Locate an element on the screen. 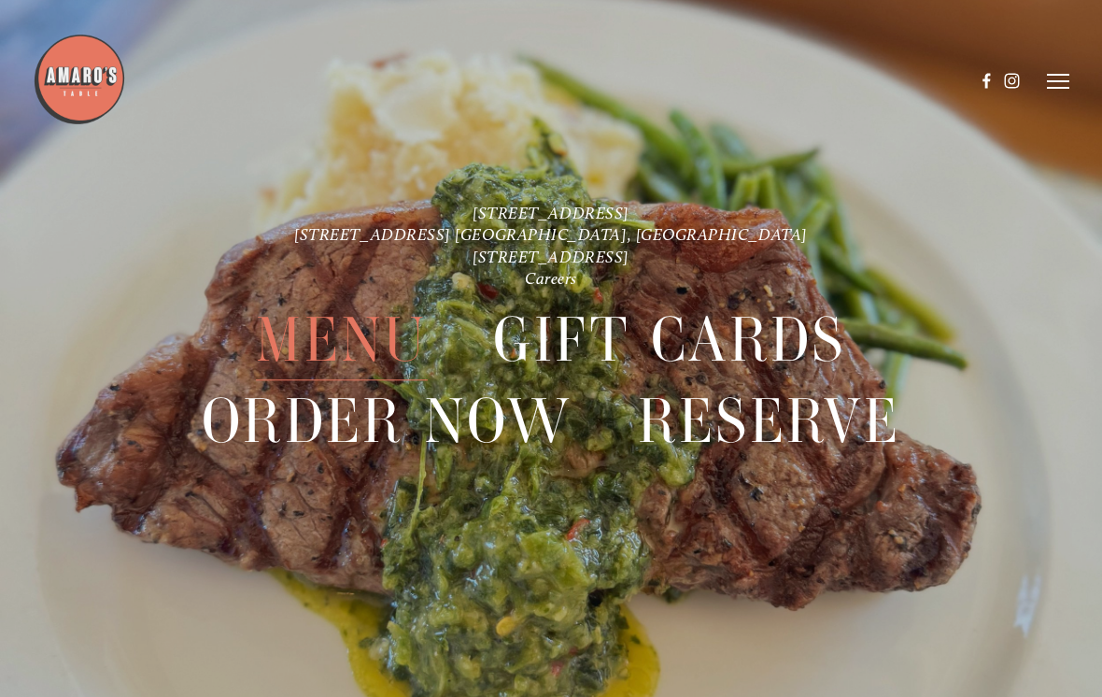  a: Menu is located at coordinates (341, 340).